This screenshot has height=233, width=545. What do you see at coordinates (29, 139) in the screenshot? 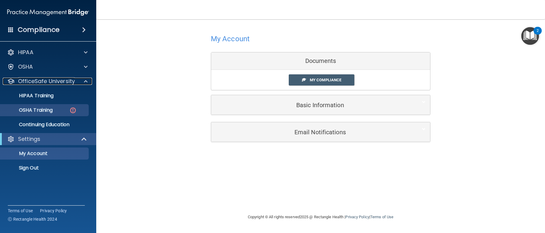
I see `p: Settings` at bounding box center [29, 139].